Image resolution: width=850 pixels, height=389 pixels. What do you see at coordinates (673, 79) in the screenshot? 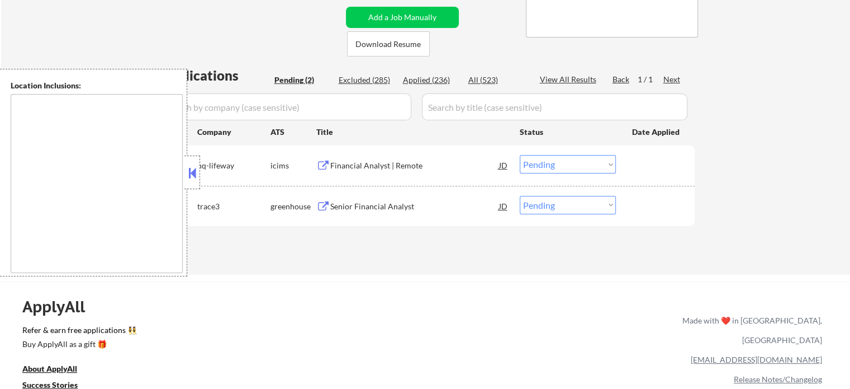
I see `div: Next` at bounding box center [673, 79].